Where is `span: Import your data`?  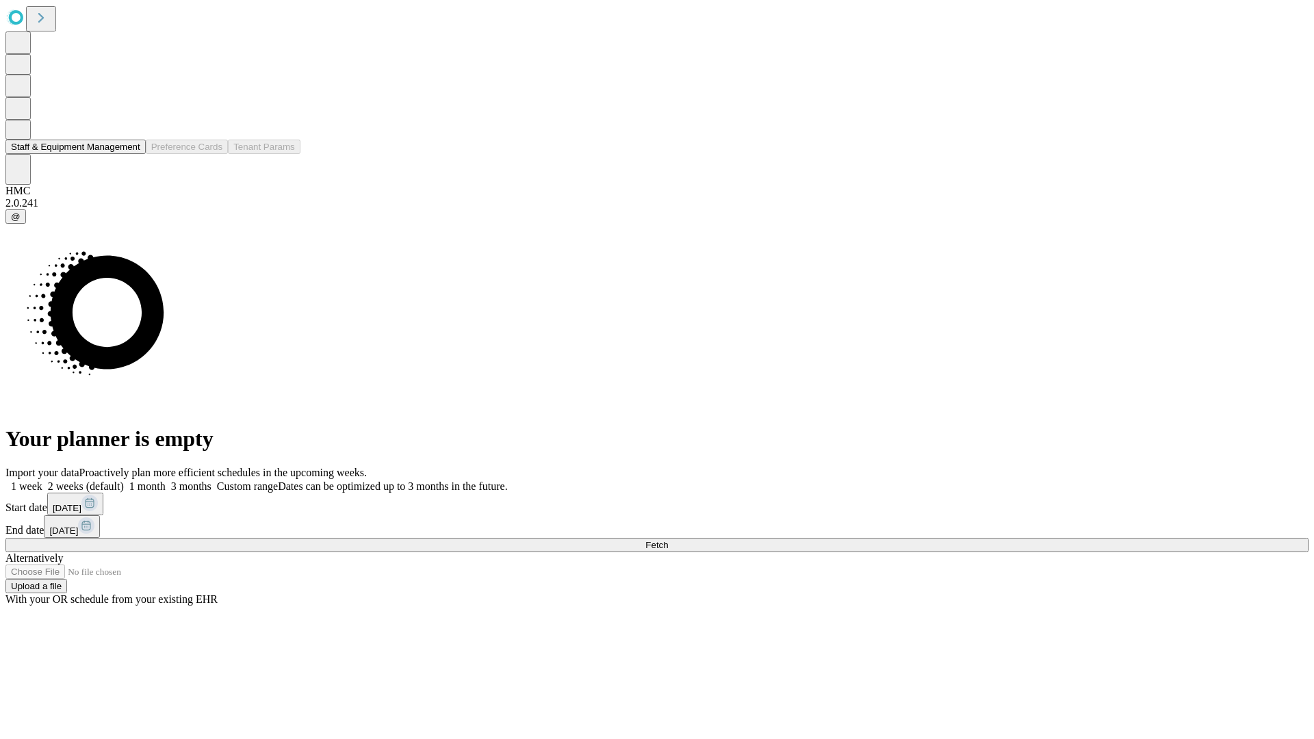 span: Import your data is located at coordinates (42, 472).